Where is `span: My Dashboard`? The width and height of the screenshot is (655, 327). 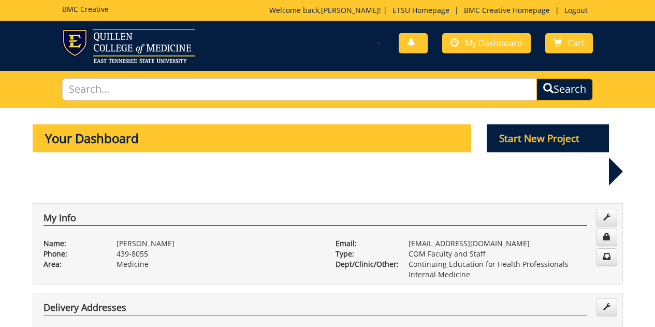 span: My Dashboard is located at coordinates (494, 43).